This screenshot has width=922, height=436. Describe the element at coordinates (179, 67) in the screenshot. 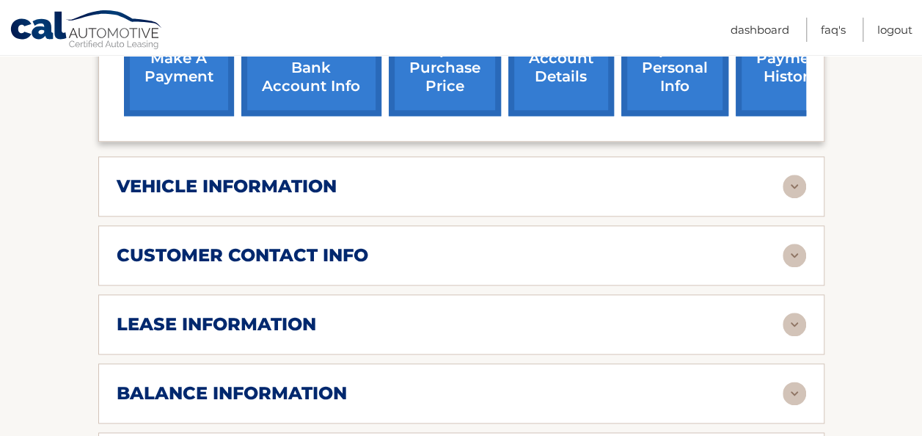

I see `a: make a payment` at that location.